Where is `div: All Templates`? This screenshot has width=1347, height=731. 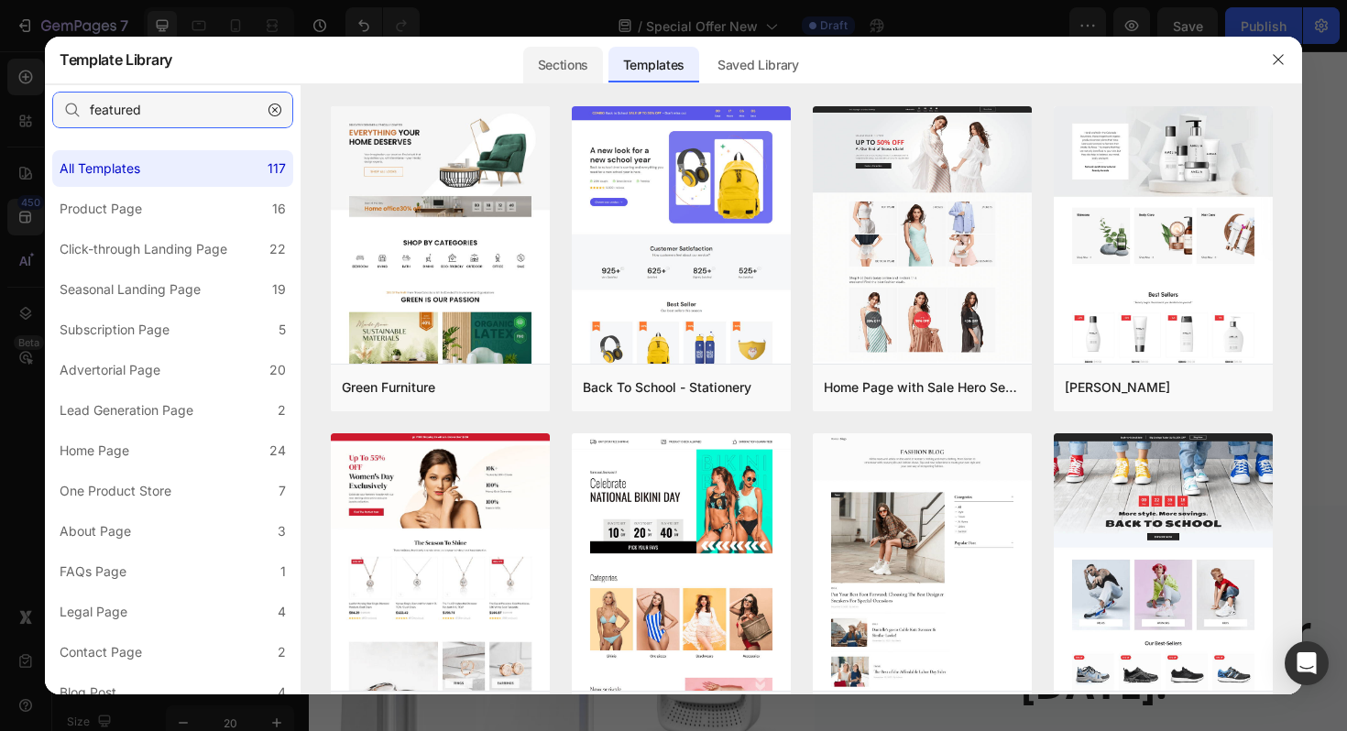
div: All Templates is located at coordinates (100, 169).